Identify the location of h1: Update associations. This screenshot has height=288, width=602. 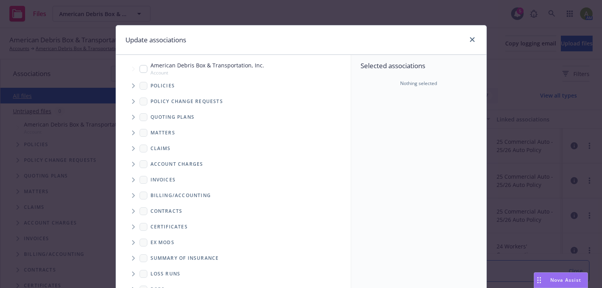
(156, 40).